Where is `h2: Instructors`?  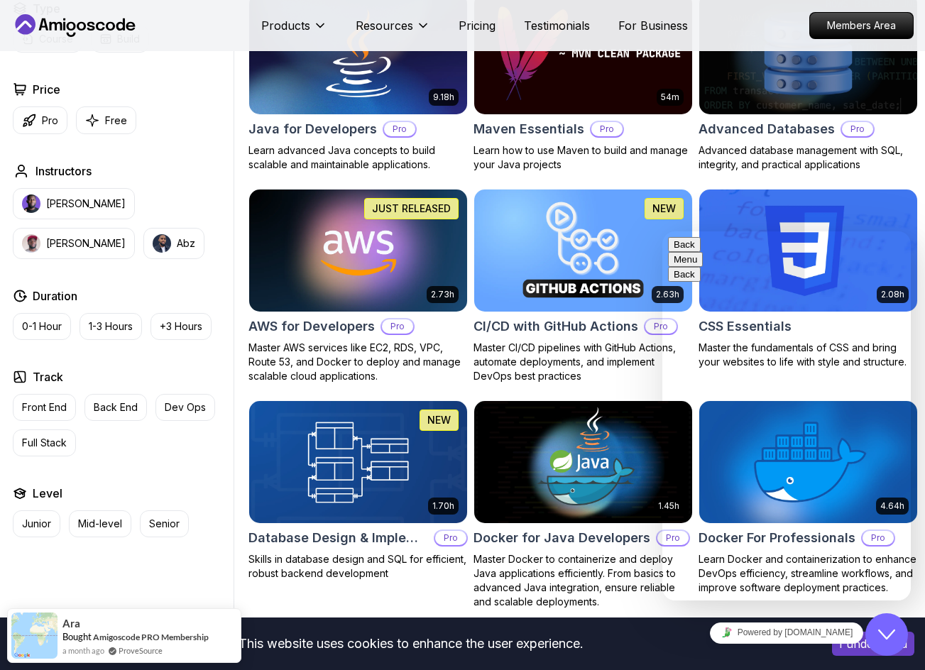 h2: Instructors is located at coordinates (63, 171).